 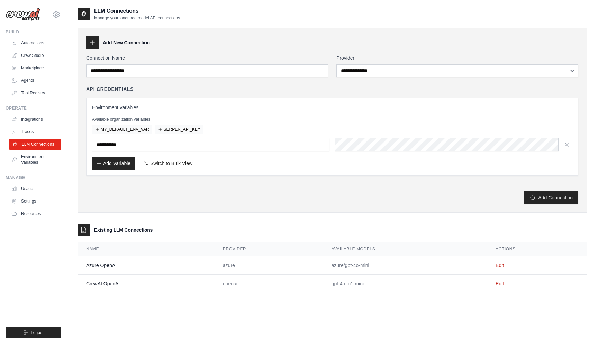 What do you see at coordinates (179, 129) in the screenshot?
I see `button: SERPER_API_KEY` at bounding box center [179, 129].